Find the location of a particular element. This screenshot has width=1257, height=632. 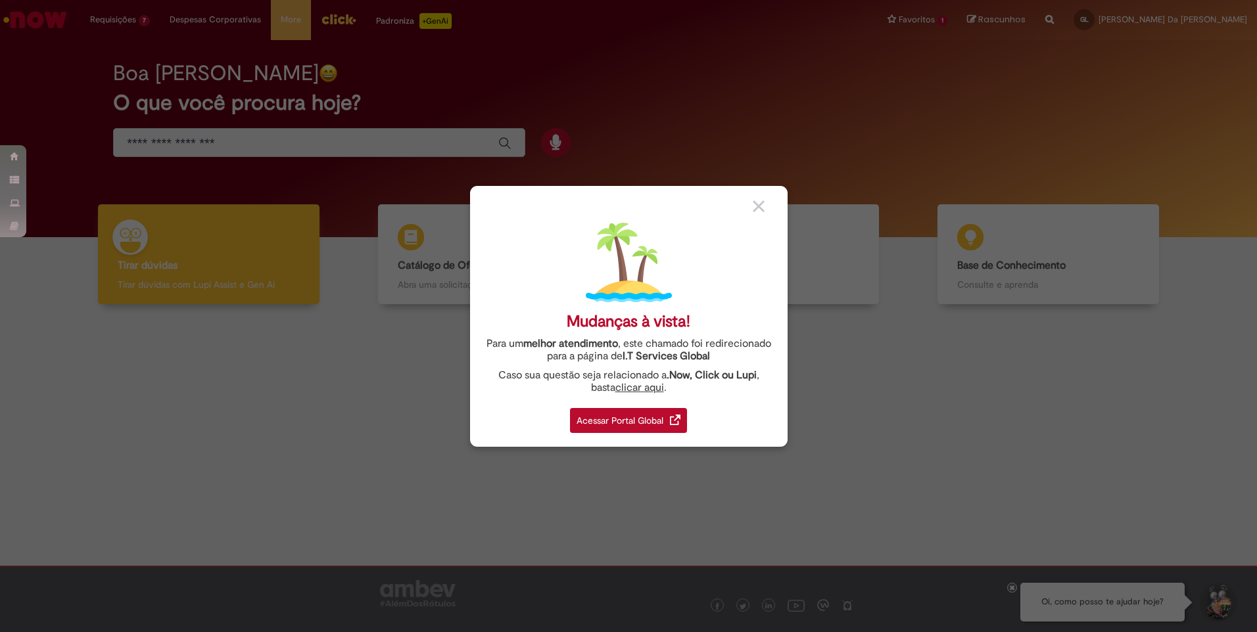

strong: melhor atendimento is located at coordinates (571, 344).